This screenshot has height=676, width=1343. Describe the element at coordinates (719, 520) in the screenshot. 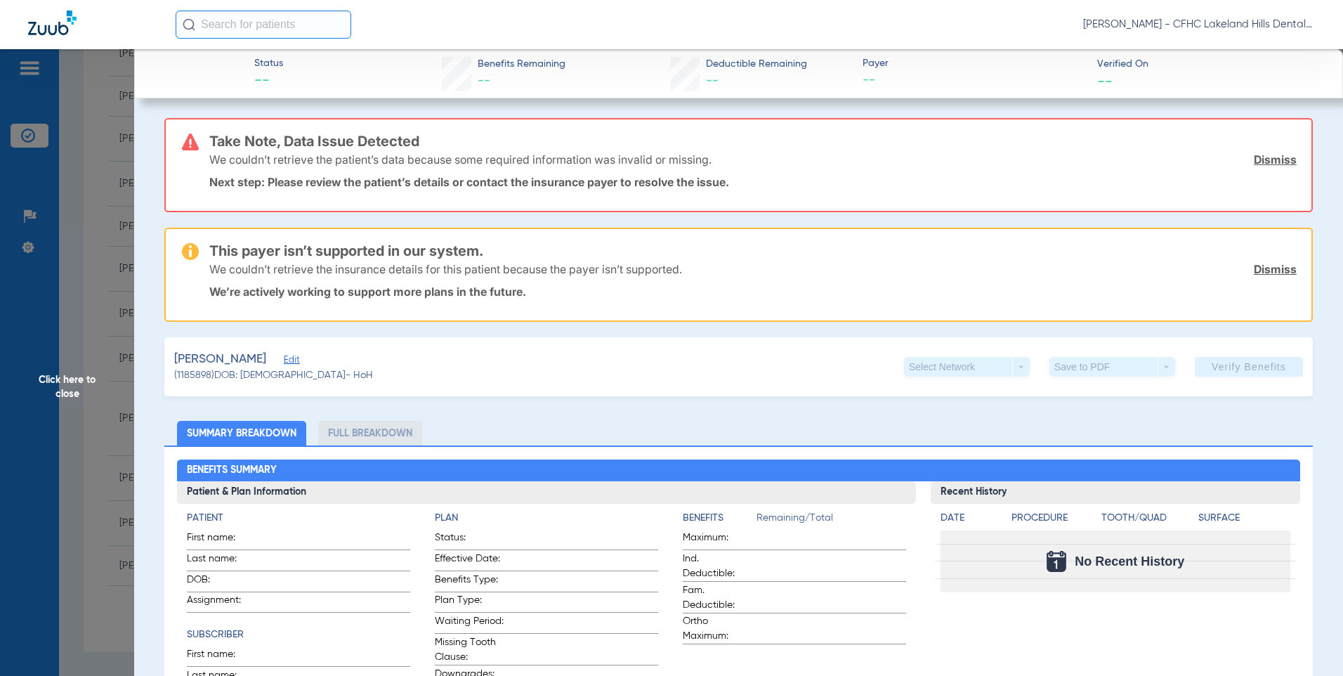

I see `app-breakdown-title: Benefits` at that location.